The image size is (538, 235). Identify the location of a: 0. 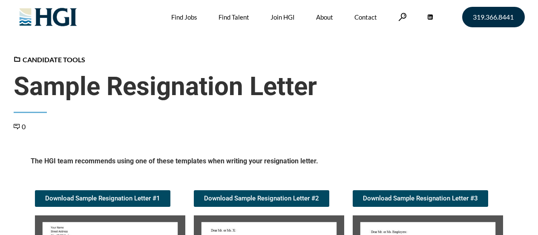
(20, 126).